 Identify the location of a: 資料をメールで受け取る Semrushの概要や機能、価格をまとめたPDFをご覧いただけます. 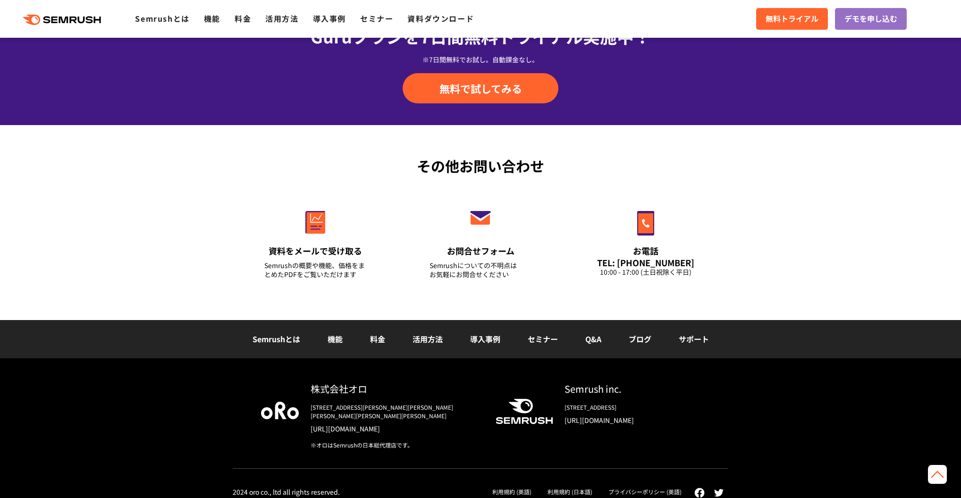
(315, 241).